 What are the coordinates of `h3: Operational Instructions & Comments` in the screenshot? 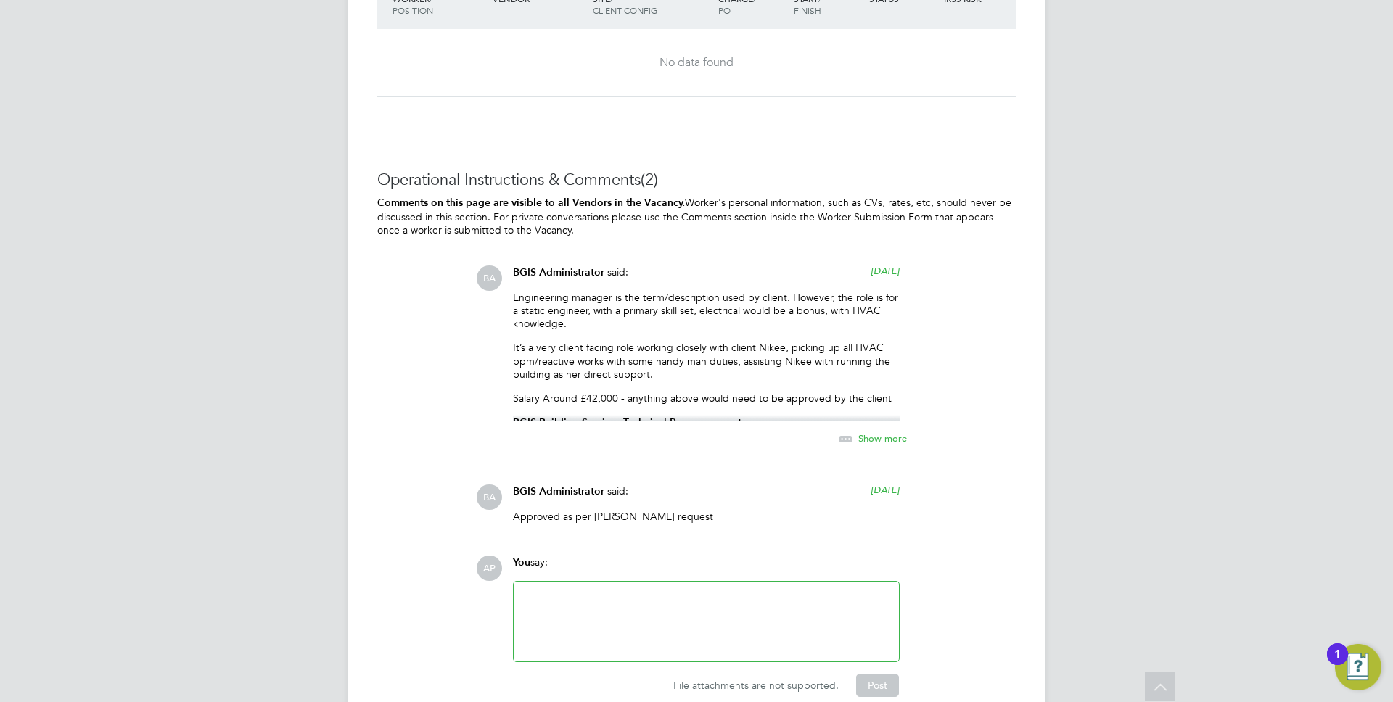 It's located at (697, 180).